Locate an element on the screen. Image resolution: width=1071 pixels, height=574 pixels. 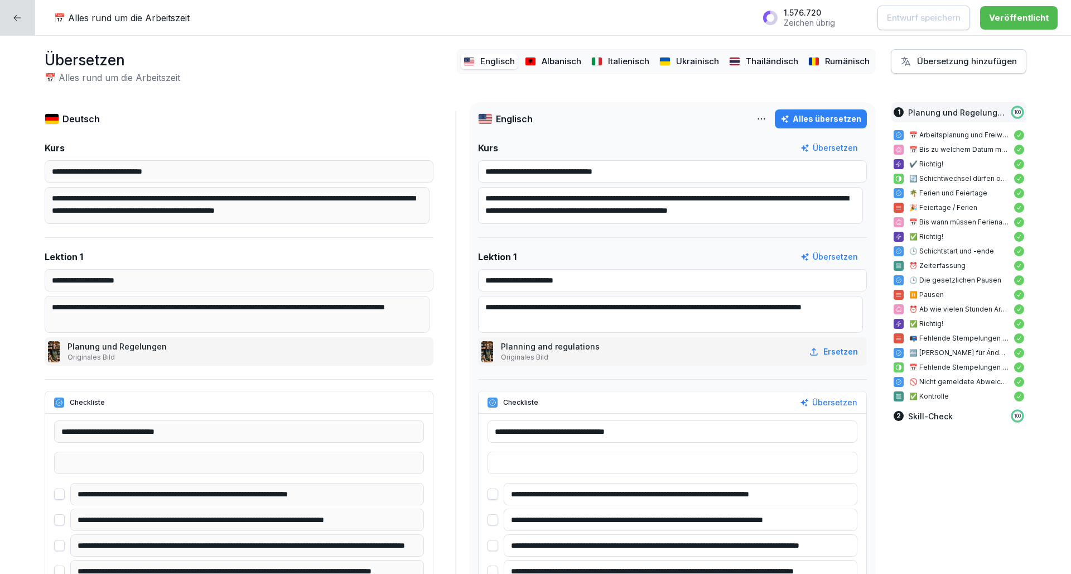
p: Thailändisch is located at coordinates (772, 61).